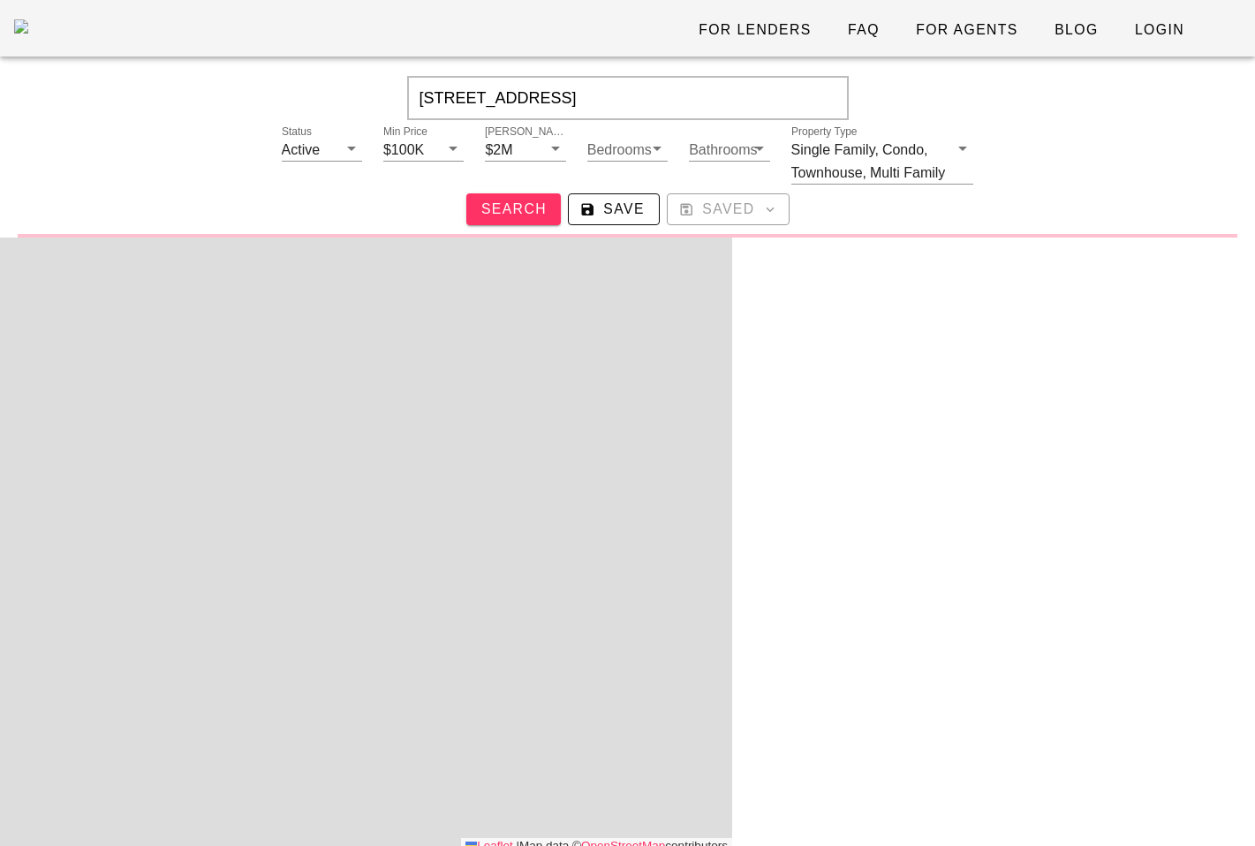 The width and height of the screenshot is (1255, 846). I want to click on div: Single Family,, so click(835, 150).